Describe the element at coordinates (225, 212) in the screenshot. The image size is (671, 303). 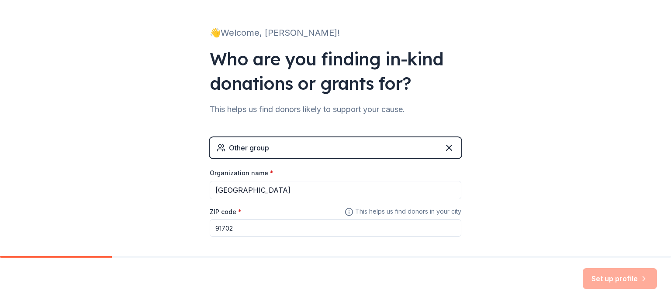
I see `label: ZIP code` at that location.